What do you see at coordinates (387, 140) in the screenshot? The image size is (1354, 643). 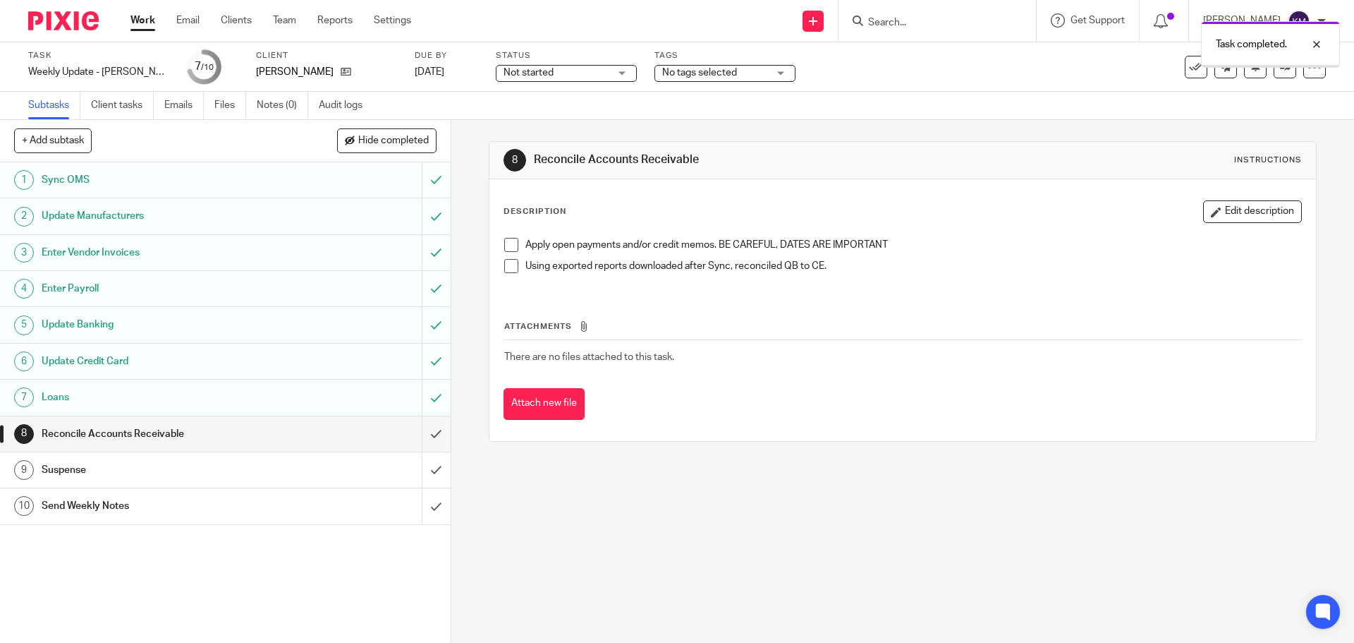 I see `button: Hide completed` at bounding box center [387, 140].